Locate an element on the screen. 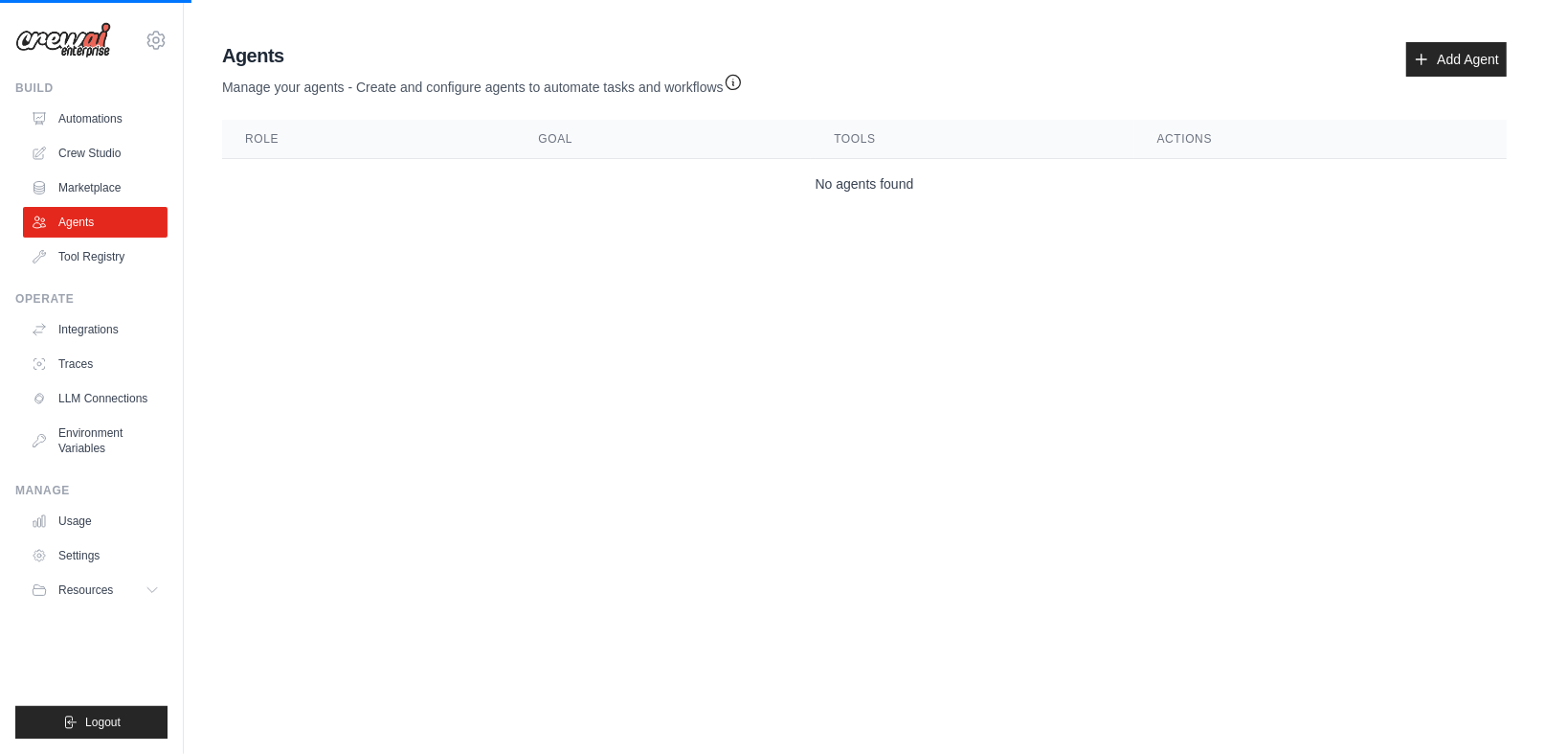 The image size is (1545, 754). a: LLM Connections is located at coordinates (95, 398).